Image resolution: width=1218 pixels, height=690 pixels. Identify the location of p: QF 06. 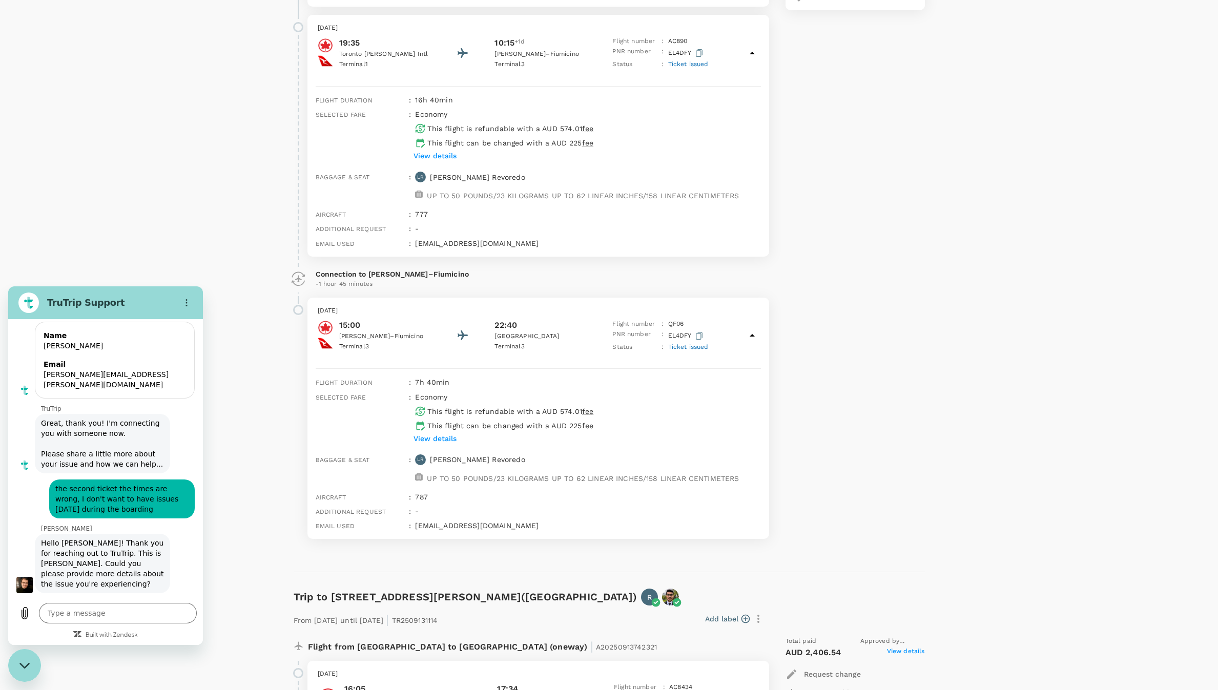
(676, 324).